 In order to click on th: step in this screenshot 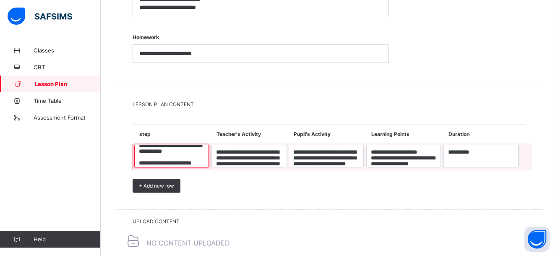, I will do `click(171, 134)`.